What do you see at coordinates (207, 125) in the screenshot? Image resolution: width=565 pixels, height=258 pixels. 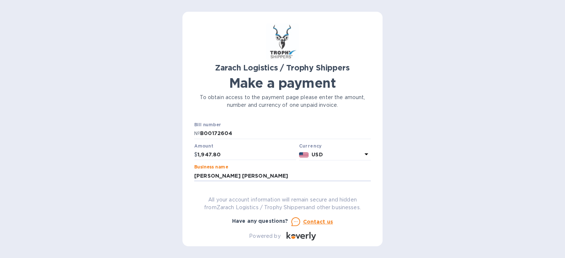 I see `label: Bill number` at bounding box center [207, 125].